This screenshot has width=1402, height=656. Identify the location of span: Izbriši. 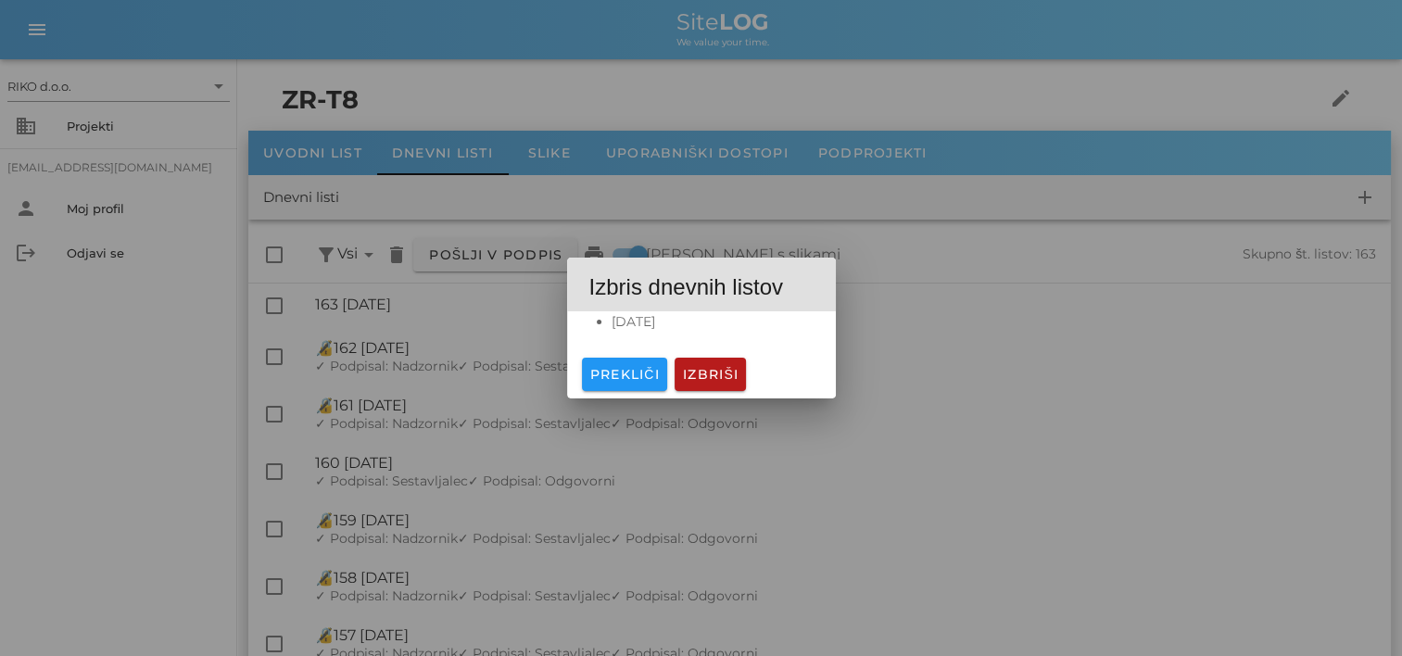
(710, 374).